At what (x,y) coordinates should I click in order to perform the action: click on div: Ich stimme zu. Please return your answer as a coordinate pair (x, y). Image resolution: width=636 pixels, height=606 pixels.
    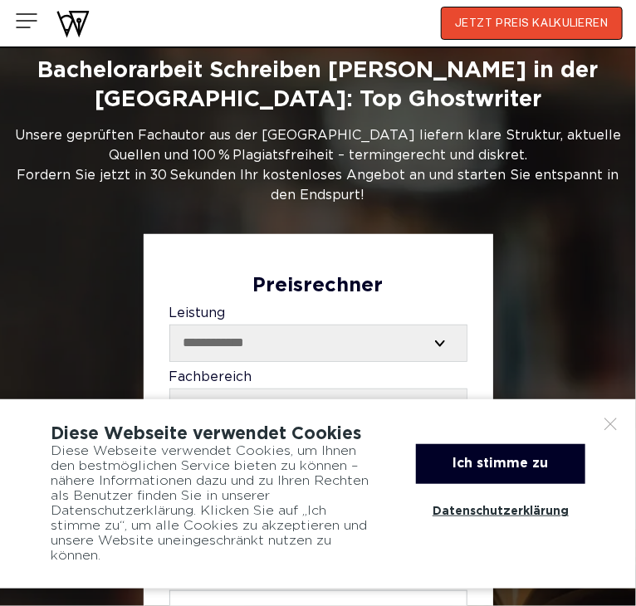
    Looking at the image, I should click on (501, 464).